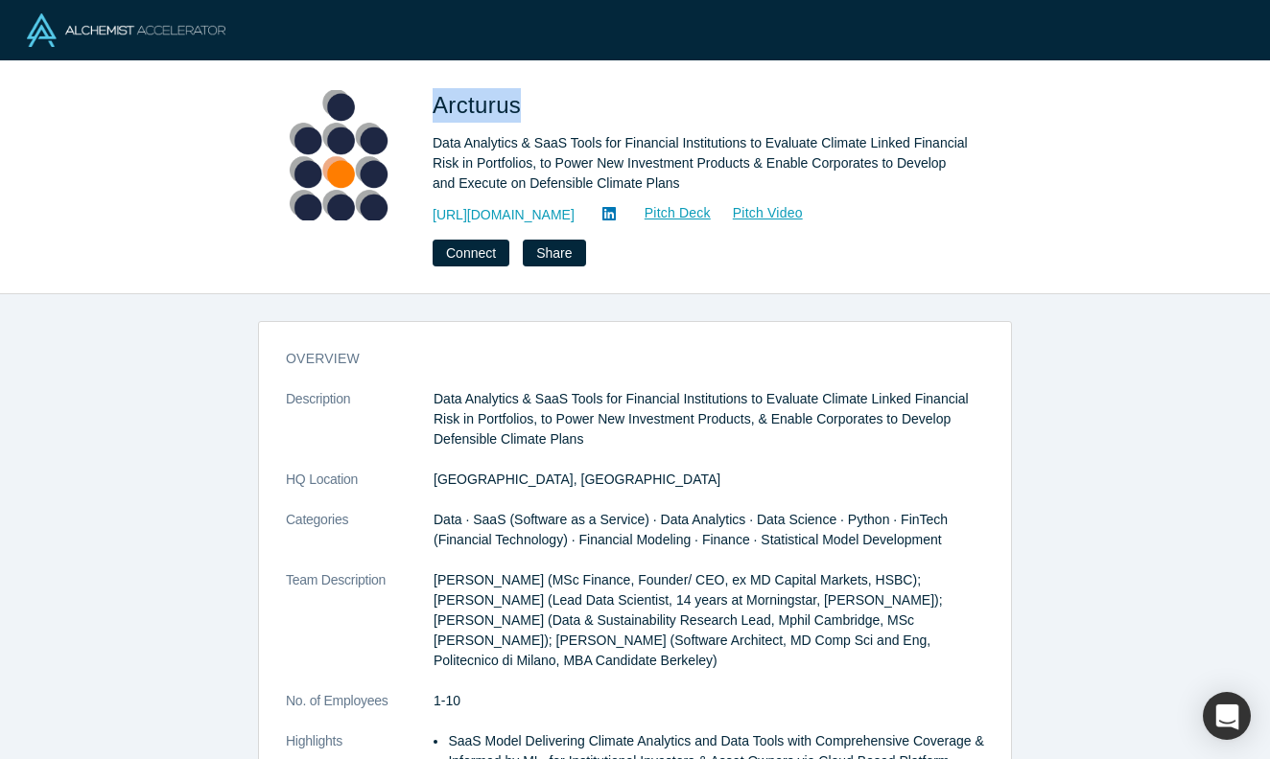  I want to click on button: Share, so click(553, 253).